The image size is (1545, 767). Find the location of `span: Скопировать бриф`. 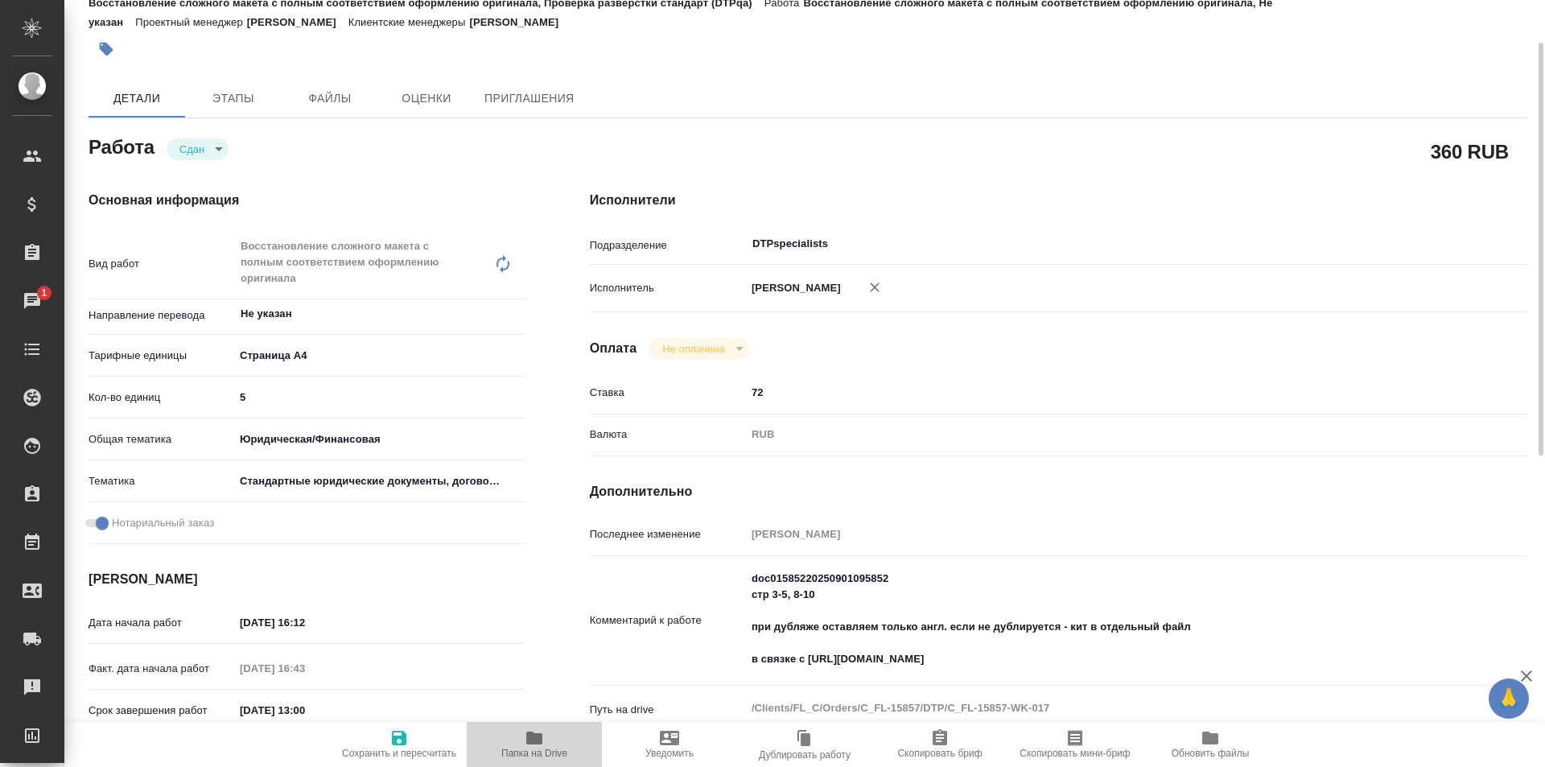

span: Скопировать бриф is located at coordinates (939, 753).